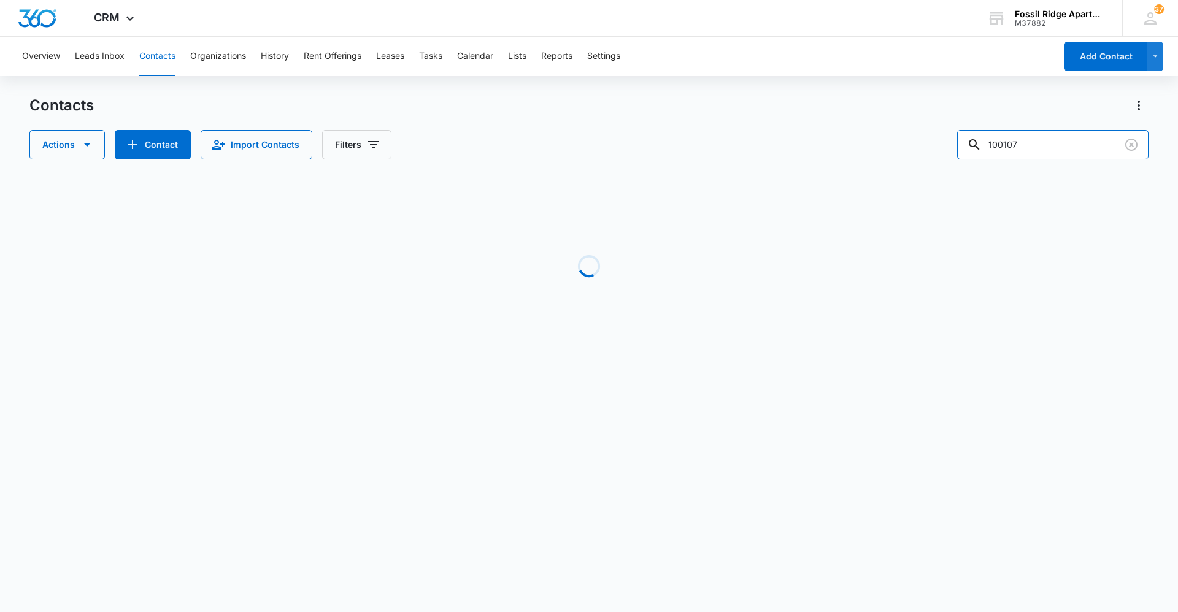 Image resolution: width=1178 pixels, height=612 pixels. What do you see at coordinates (107, 17) in the screenshot?
I see `span: CRM` at bounding box center [107, 17].